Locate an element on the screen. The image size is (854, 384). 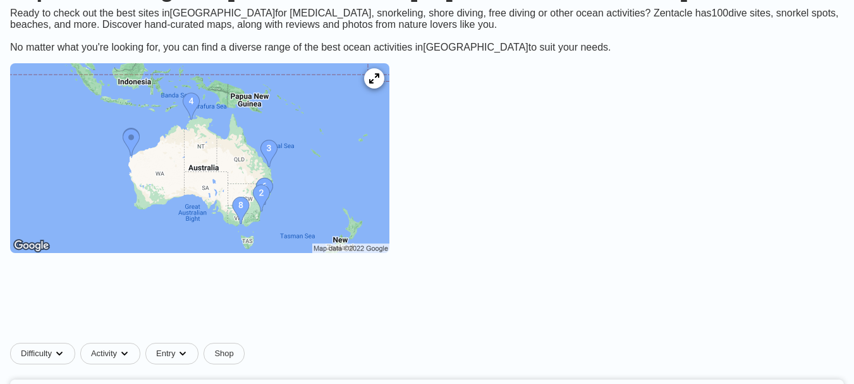
span: Difficulty is located at coordinates (36, 353).